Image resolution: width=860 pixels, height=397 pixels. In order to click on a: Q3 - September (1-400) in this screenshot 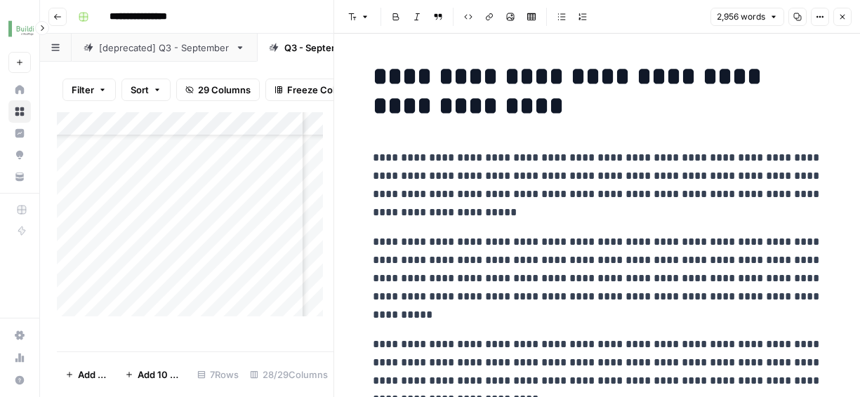, I will do `click(338, 48)`.